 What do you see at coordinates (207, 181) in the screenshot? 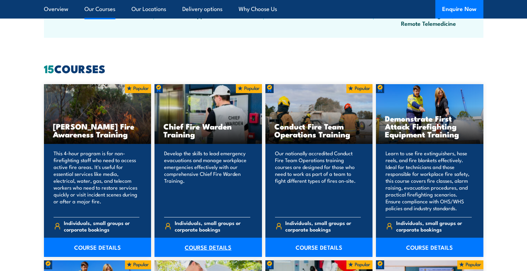
I see `p: Develop the skills to lead emergency evacuations and manage workplace emergencies effectively wit...` at bounding box center [207, 181].